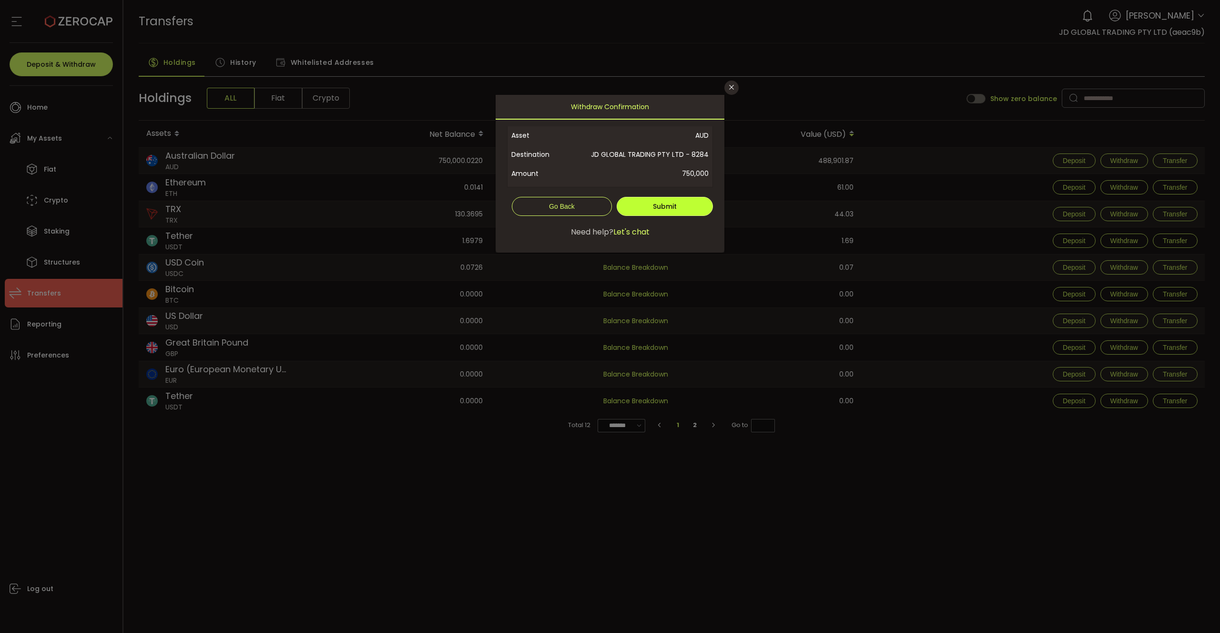 This screenshot has width=1220, height=633. I want to click on span: Destination, so click(541, 154).